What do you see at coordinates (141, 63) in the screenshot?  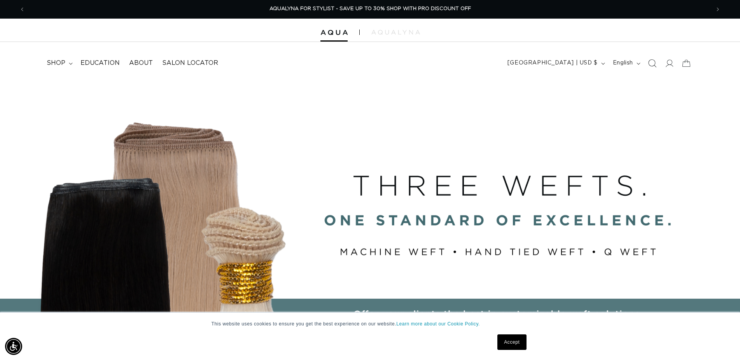 I see `span: About` at bounding box center [141, 63].